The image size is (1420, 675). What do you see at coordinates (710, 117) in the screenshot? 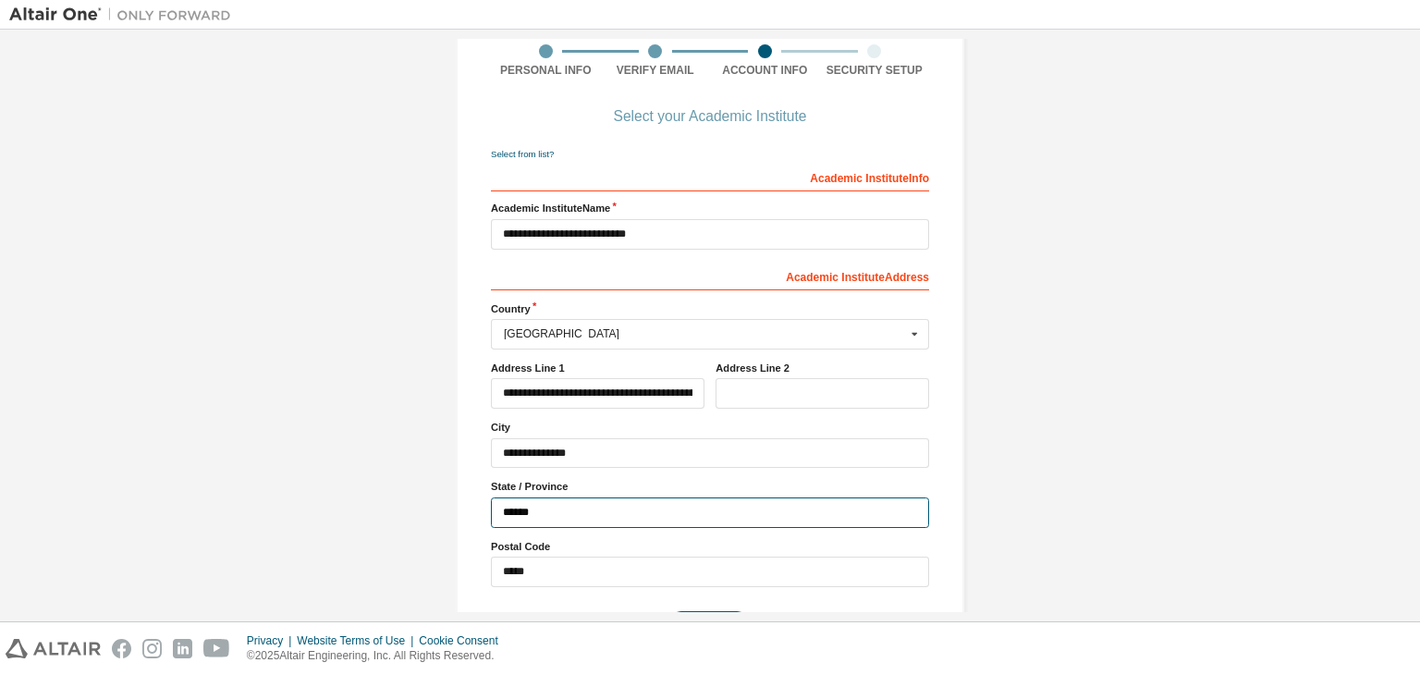
I see `div: Select your Academic Institute` at bounding box center [710, 117].